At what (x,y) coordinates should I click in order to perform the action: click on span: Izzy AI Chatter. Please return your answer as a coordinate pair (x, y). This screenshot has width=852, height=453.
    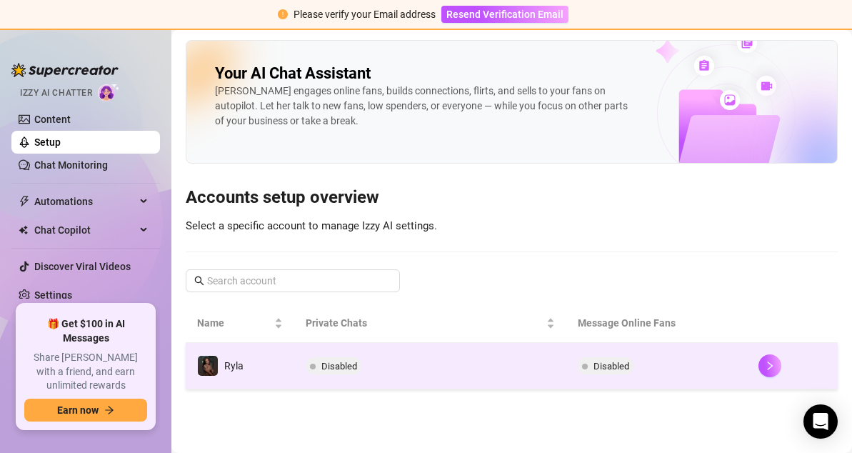
    Looking at the image, I should click on (56, 93).